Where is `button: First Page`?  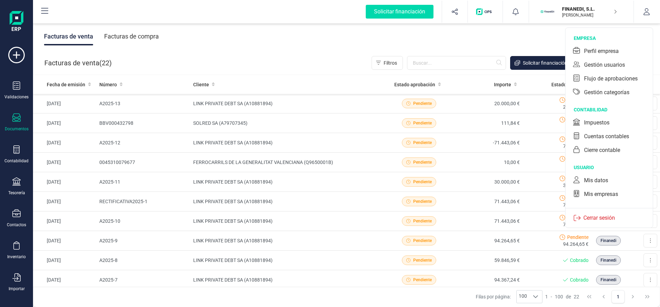
button: First Page is located at coordinates (589, 297).